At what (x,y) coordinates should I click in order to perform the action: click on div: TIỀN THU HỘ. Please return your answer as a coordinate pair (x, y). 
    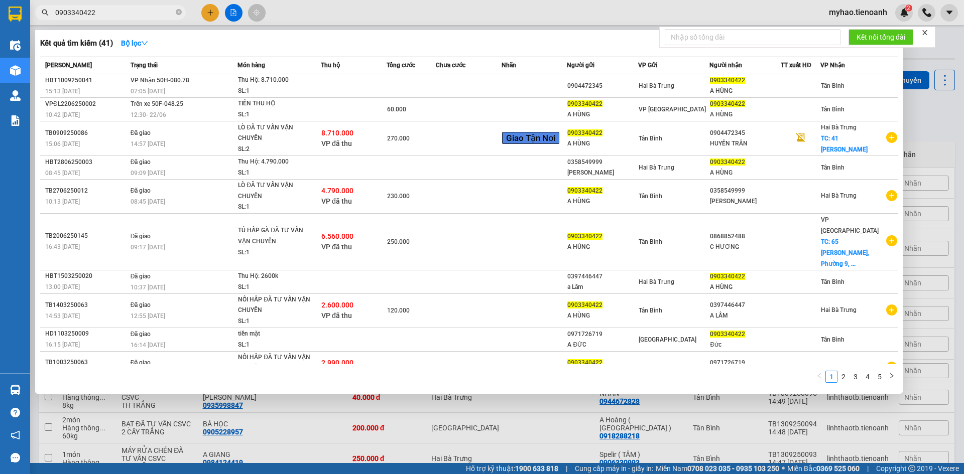
    Looking at the image, I should click on (276, 104).